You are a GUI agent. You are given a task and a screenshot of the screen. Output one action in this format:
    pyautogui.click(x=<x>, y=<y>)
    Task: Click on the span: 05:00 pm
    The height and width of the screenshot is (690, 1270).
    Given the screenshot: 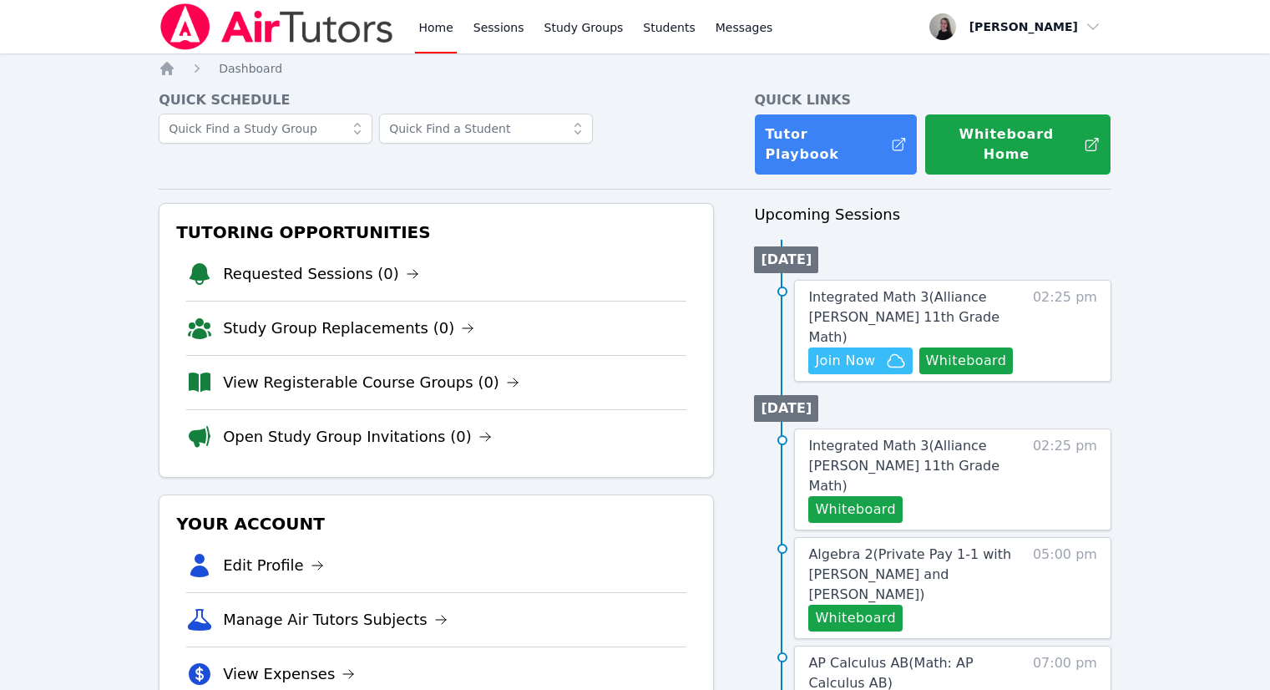 What is the action you would take?
    pyautogui.click(x=1064, y=588)
    